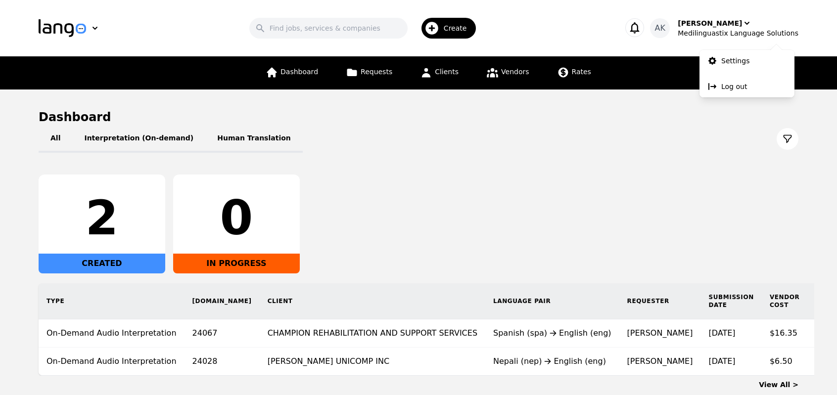 This screenshot has height=395, width=837. I want to click on div: Nepali (nep) English (eng), so click(552, 362).